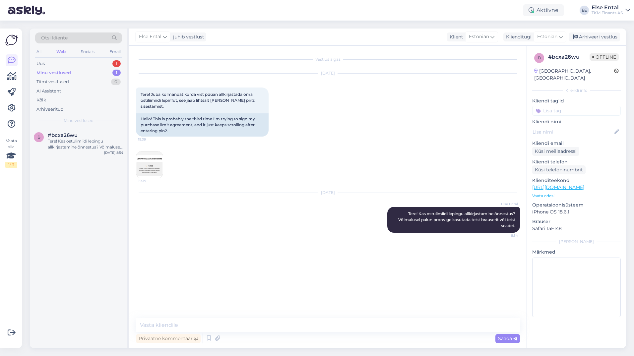 The image size is (634, 356). What do you see at coordinates (202, 125) in the screenshot?
I see `div: Hello! This is probably the third time I'm trying to sign my purchase limit agreement, and it jus...` at bounding box center [202, 125].